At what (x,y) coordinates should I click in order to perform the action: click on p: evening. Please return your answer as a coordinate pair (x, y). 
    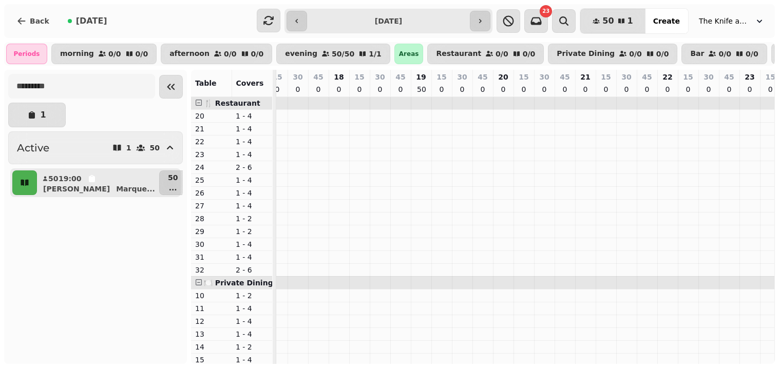
    Looking at the image, I should click on (301, 54).